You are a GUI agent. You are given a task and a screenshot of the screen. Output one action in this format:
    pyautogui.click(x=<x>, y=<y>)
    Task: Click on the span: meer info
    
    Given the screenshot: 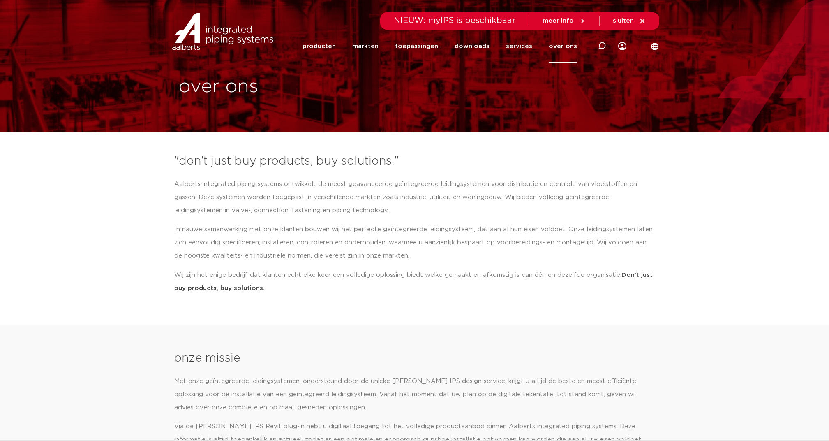 What is the action you would take?
    pyautogui.click(x=558, y=21)
    